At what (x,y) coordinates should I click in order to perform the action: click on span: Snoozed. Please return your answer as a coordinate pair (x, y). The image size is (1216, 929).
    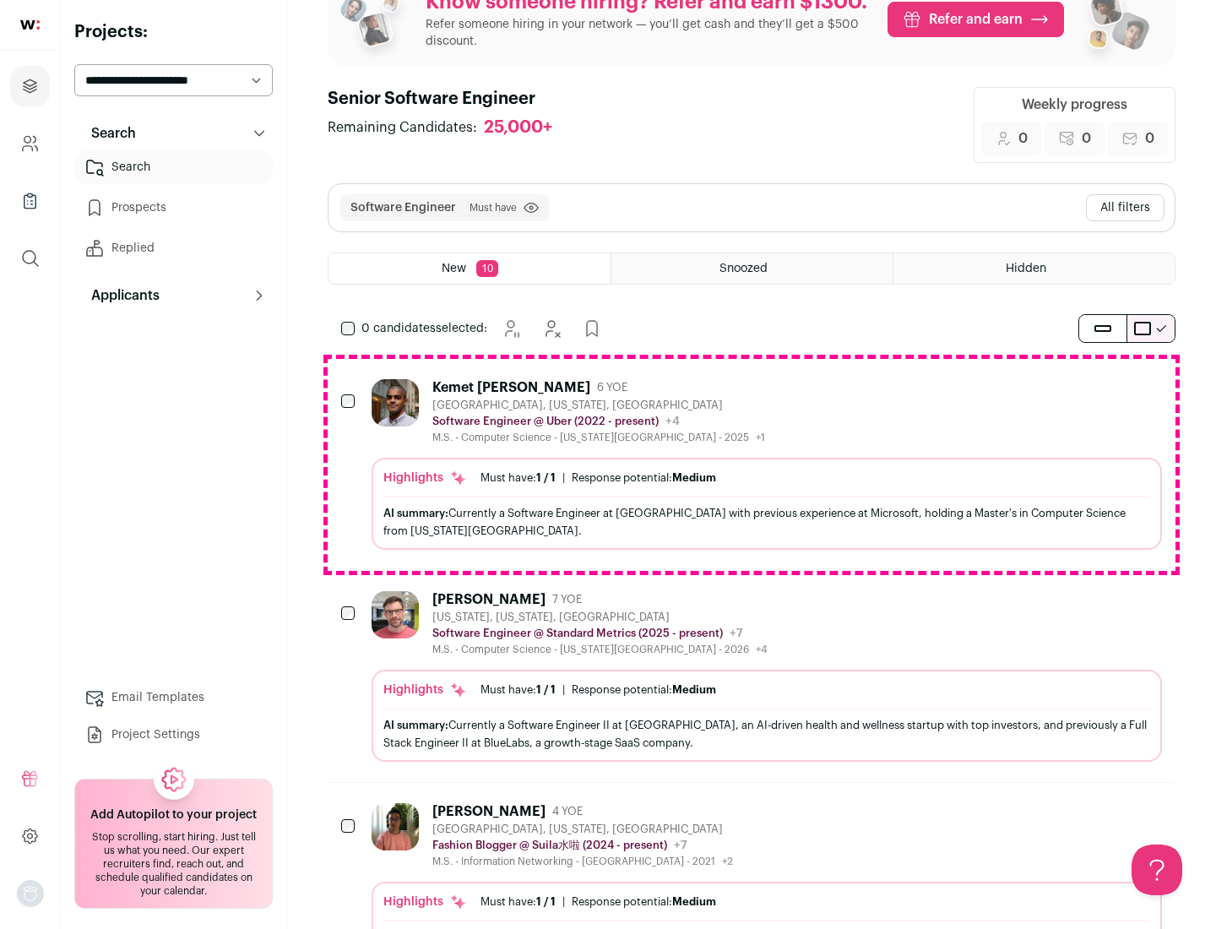
    Looking at the image, I should click on (743, 268).